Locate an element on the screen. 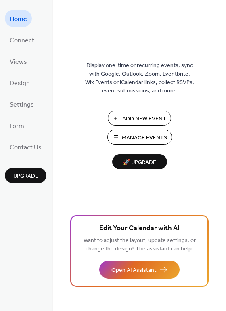 This screenshot has height=311, width=226. span: Display one-time or recurring events, sync with Google, Outlook, Zoom, Eventbrite, Wix Events or ... is located at coordinates (140, 78).